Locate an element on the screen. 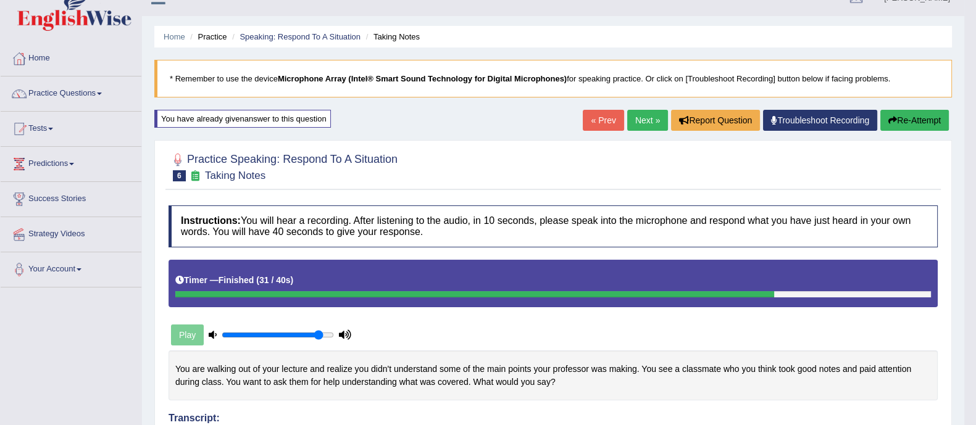 This screenshot has height=425, width=976. div: You are walking out of your lecture and realize you didn't understand some of the main points you... is located at coordinates (553, 375).